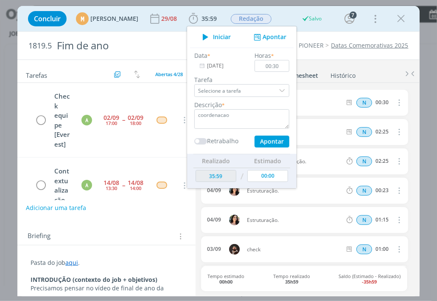  What do you see at coordinates (56, 208) in the screenshot?
I see `button: Adicionar uma tarefa` at bounding box center [56, 208].